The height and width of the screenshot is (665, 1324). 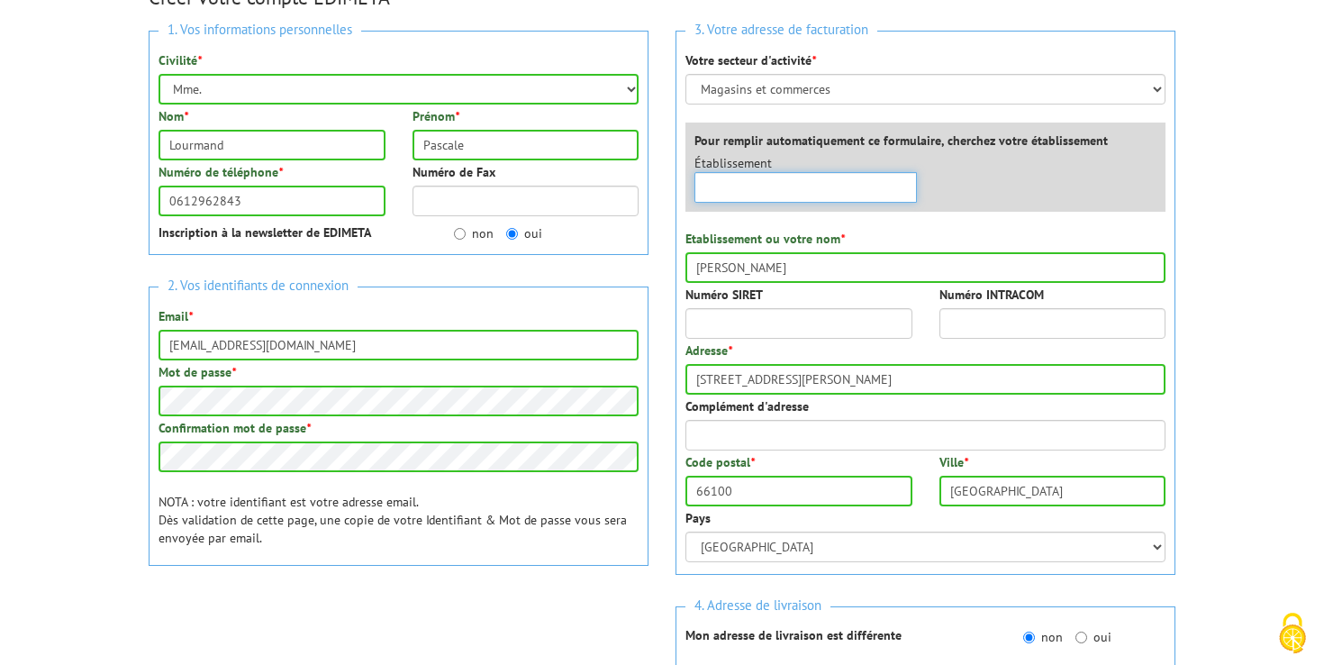 What do you see at coordinates (234, 428) in the screenshot?
I see `label: Confirmation mot de passe` at bounding box center [234, 428].